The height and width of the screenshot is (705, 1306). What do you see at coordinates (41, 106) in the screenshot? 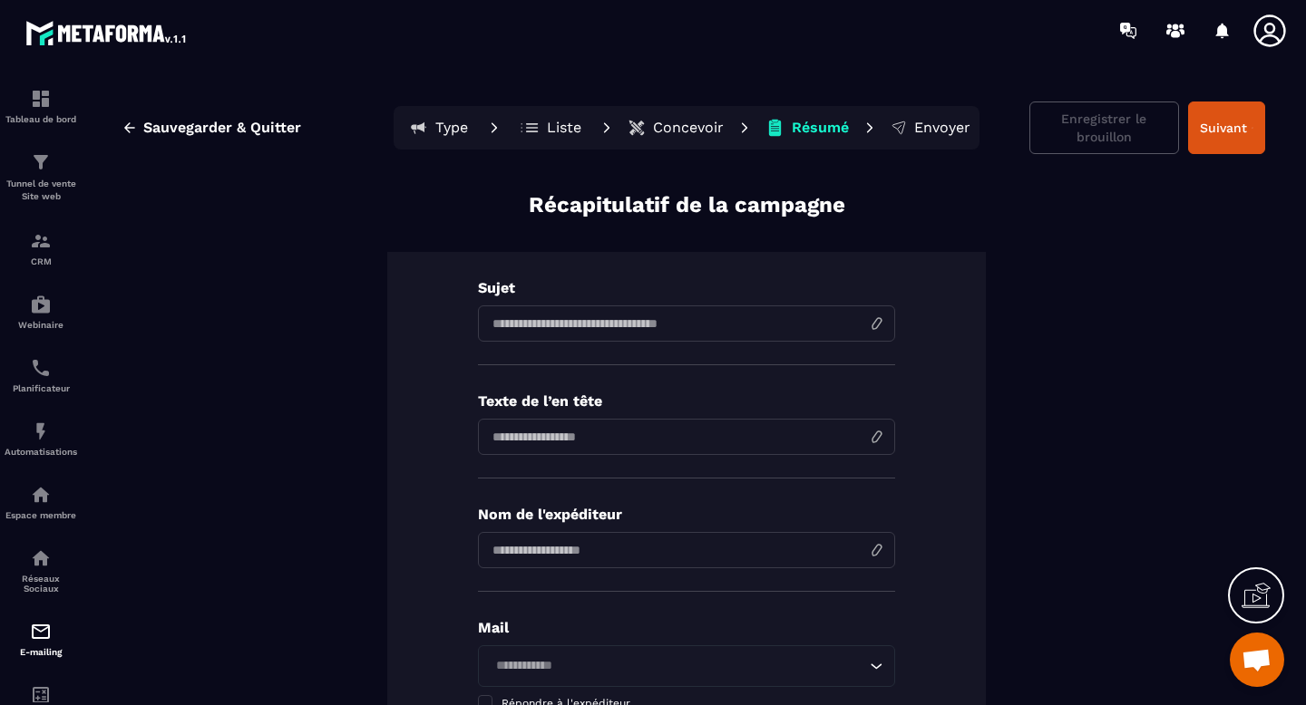
I see `a: formationformationTableau de bord` at bounding box center [41, 106].